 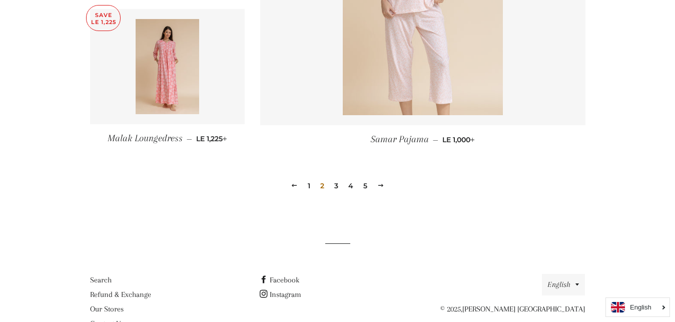 I want to click on a: 1, so click(x=309, y=186).